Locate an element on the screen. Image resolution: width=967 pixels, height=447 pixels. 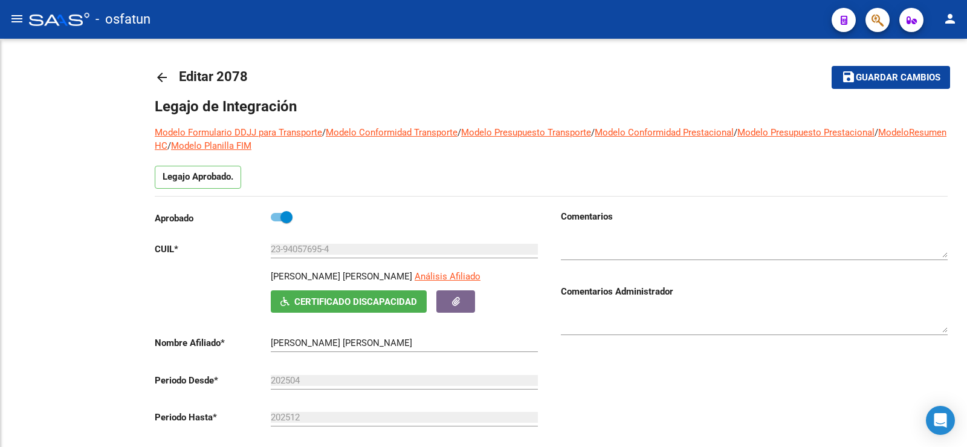
button: Certificado Discapacidad is located at coordinates (349, 301).